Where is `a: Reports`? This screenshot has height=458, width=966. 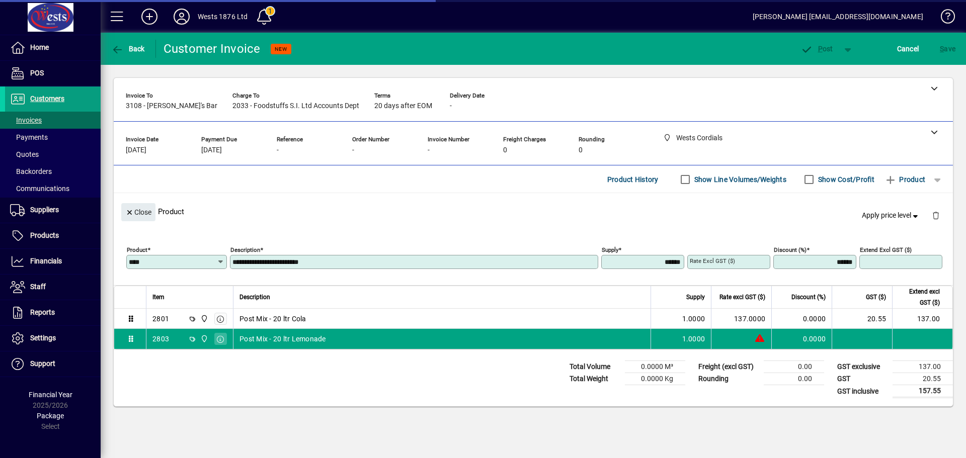
a: Reports is located at coordinates (53, 313).